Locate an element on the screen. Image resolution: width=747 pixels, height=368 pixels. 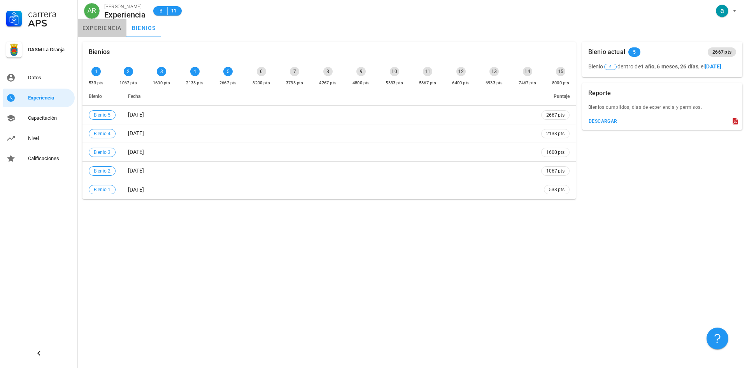
div: 5867 pts is located at coordinates (428, 83).